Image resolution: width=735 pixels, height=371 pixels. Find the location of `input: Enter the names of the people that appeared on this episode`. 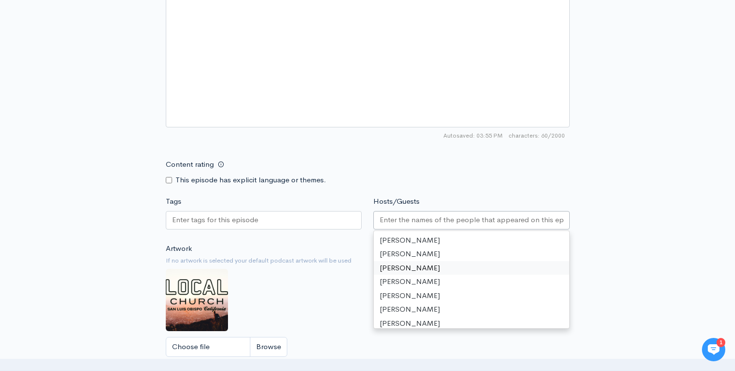

input: Enter the names of the people that appeared on this episode is located at coordinates (471, 220).